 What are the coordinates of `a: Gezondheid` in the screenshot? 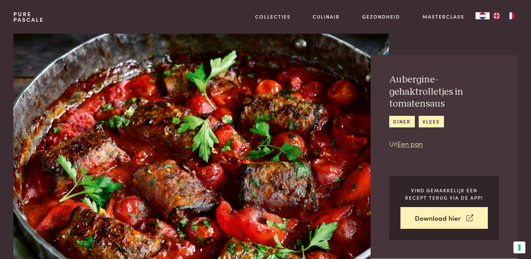 It's located at (381, 17).